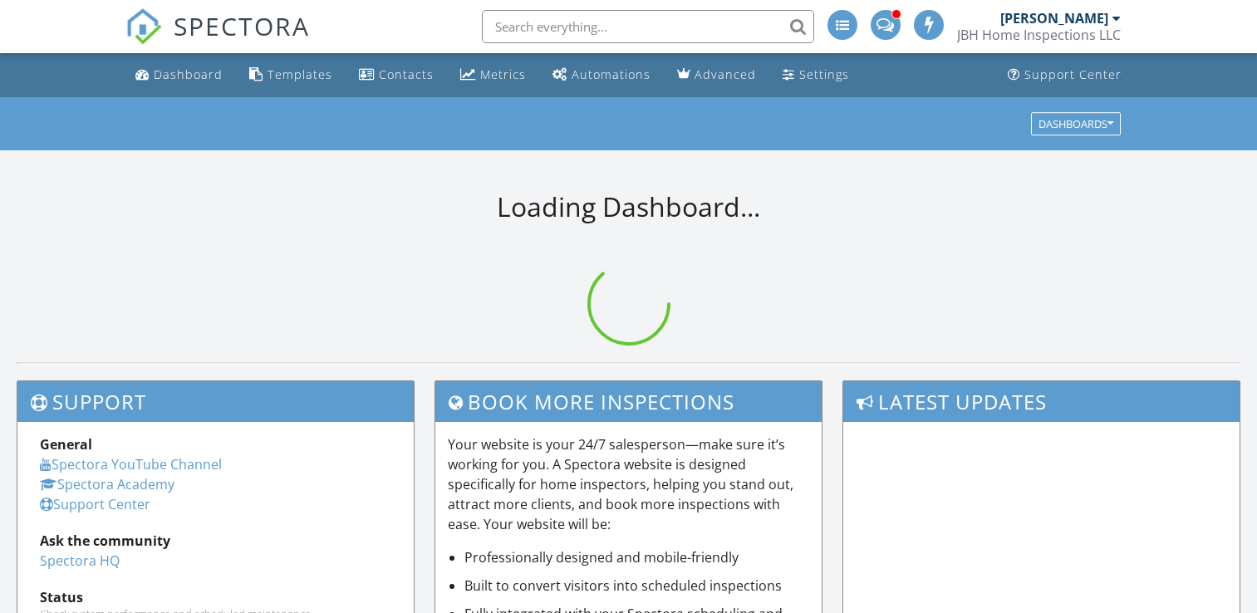 The image size is (1257, 613). I want to click on div: Dashboard, so click(188, 74).